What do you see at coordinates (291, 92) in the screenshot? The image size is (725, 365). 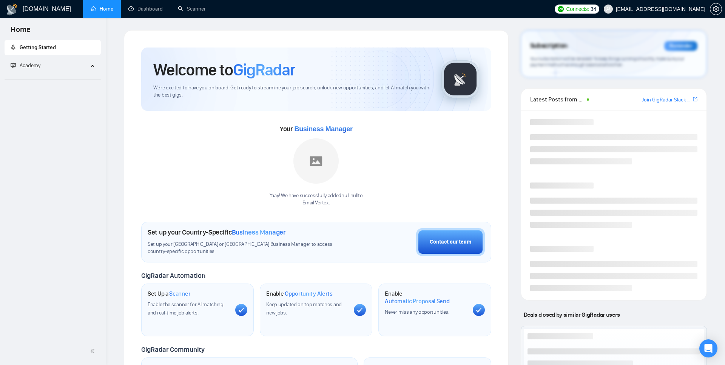 I see `span: We're excited to have you on board. Get ready to streamline your job search, unlock new opportuni...` at bounding box center [291, 92].